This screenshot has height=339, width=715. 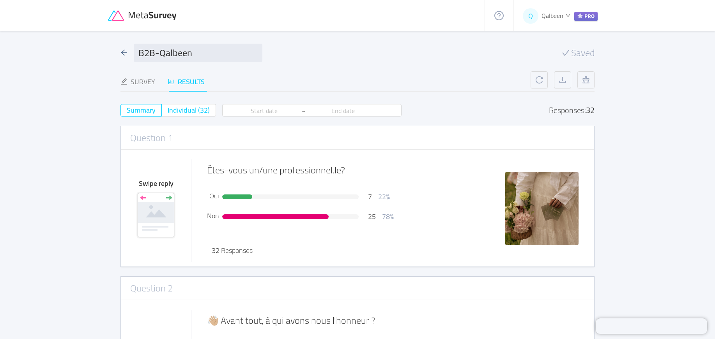 What do you see at coordinates (568, 15) in the screenshot?
I see `i: icon: down` at bounding box center [568, 15].